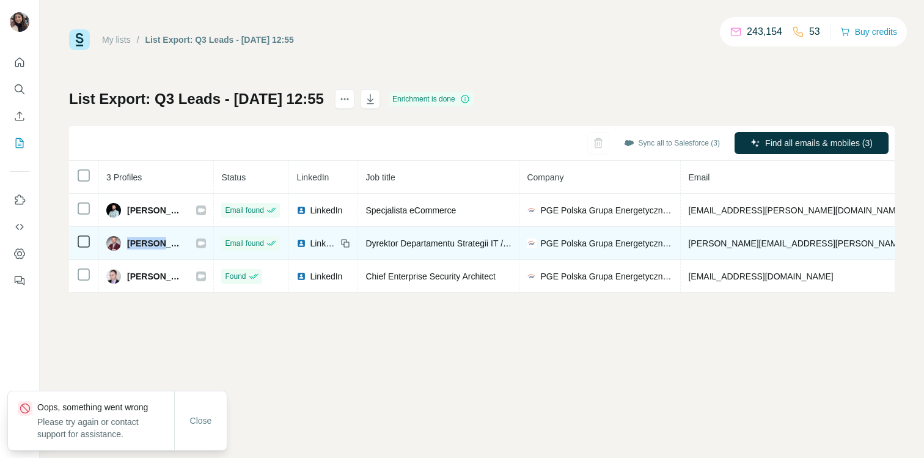 Image resolution: width=924 pixels, height=458 pixels. What do you see at coordinates (20, 89) in the screenshot?
I see `button: Search` at bounding box center [20, 89].